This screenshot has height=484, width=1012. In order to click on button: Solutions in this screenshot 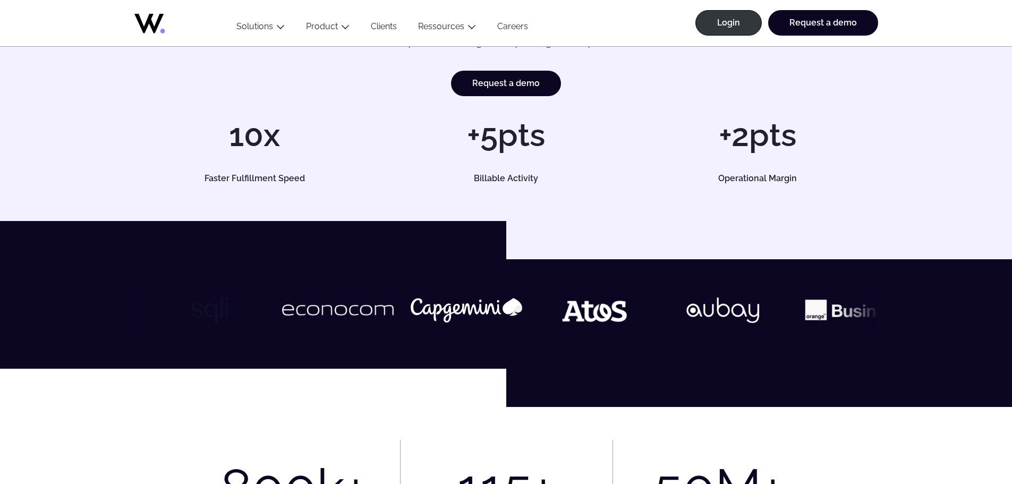, I will do `click(260, 28)`.